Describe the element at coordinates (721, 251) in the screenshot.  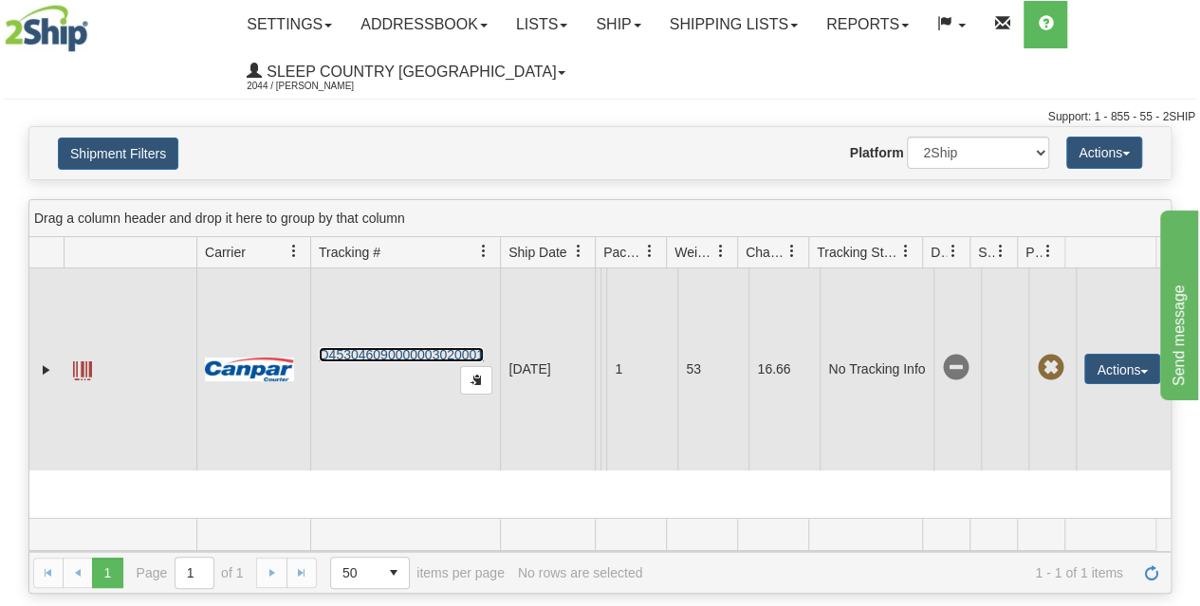
I see `a: Weight filter column settings` at that location.